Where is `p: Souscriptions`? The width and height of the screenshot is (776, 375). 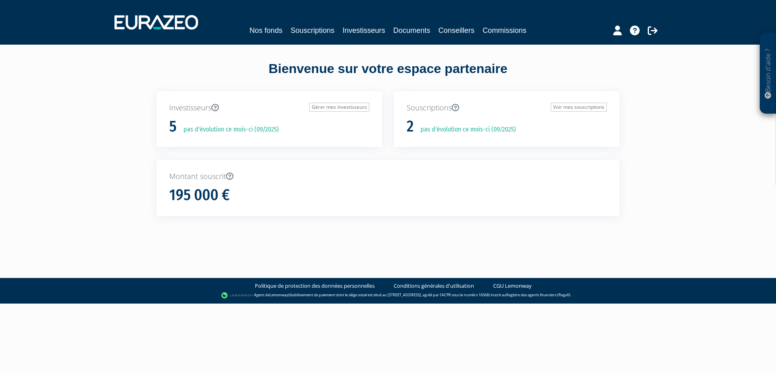 p: Souscriptions is located at coordinates (506, 108).